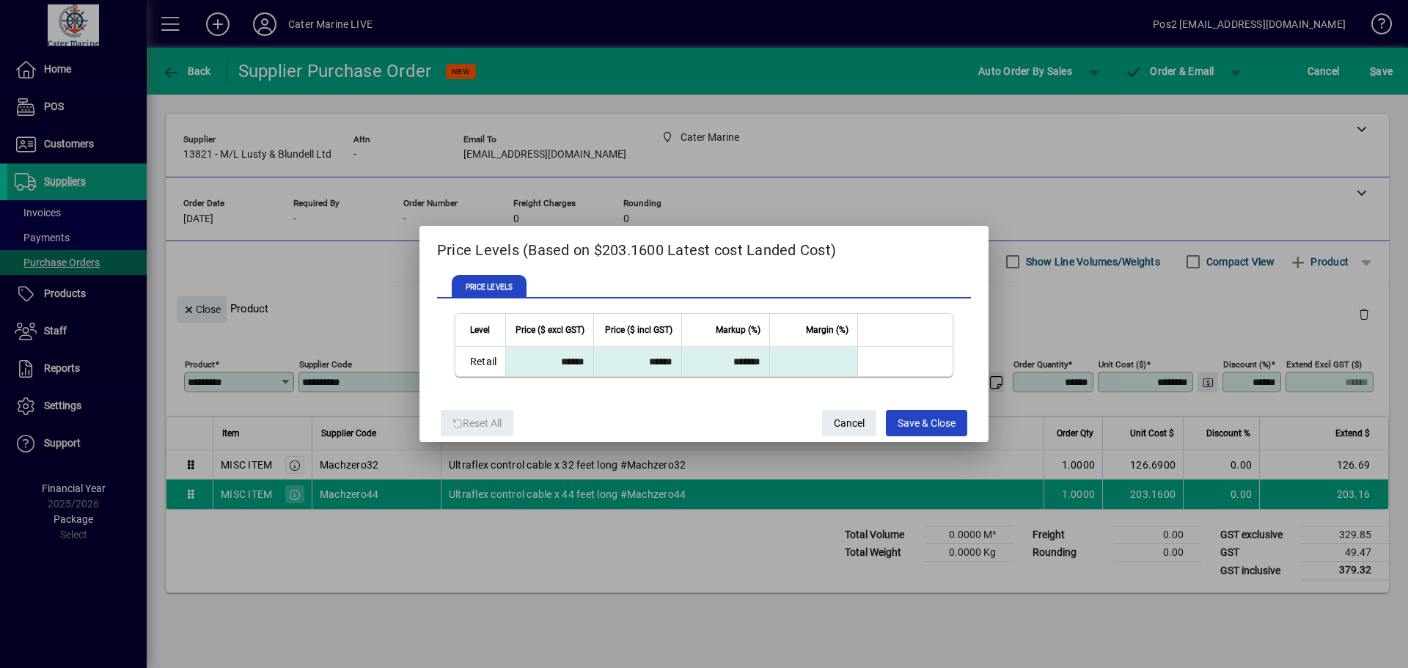  I want to click on h2: Price Levels (Based on $203.1600 Latest cost Landed Cost), so click(704, 247).